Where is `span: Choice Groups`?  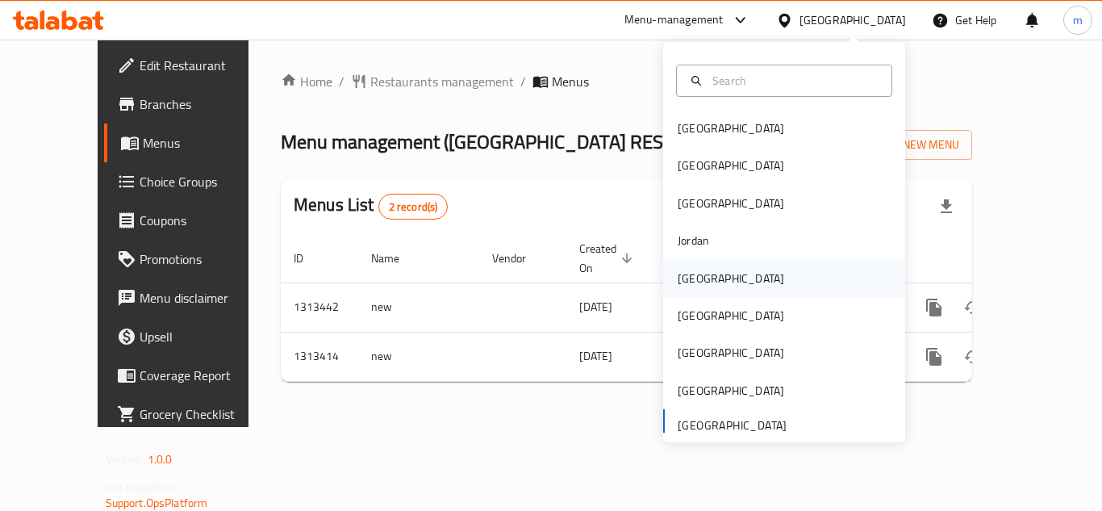 span: Choice Groups is located at coordinates (204, 182).